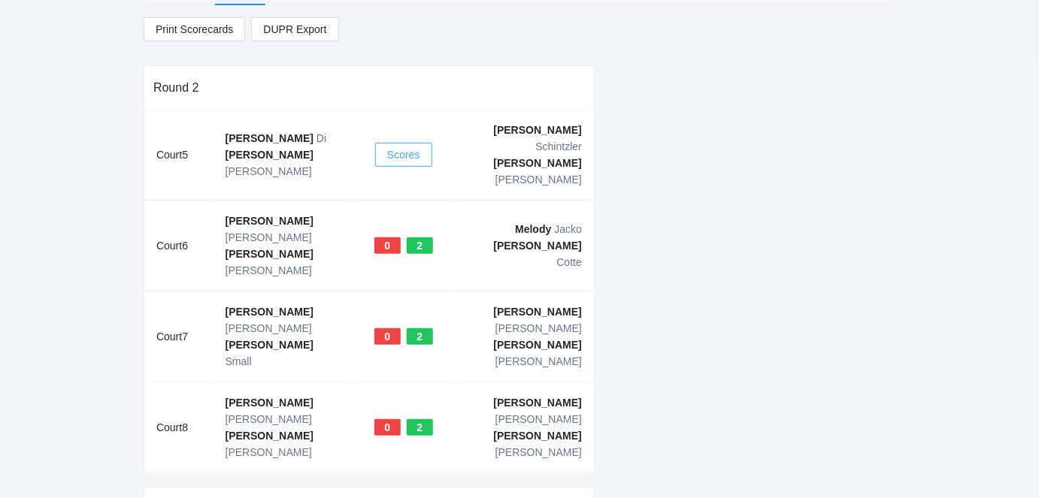 The height and width of the screenshot is (498, 1039). What do you see at coordinates (533, 229) in the screenshot?
I see `b: Melody` at bounding box center [533, 229].